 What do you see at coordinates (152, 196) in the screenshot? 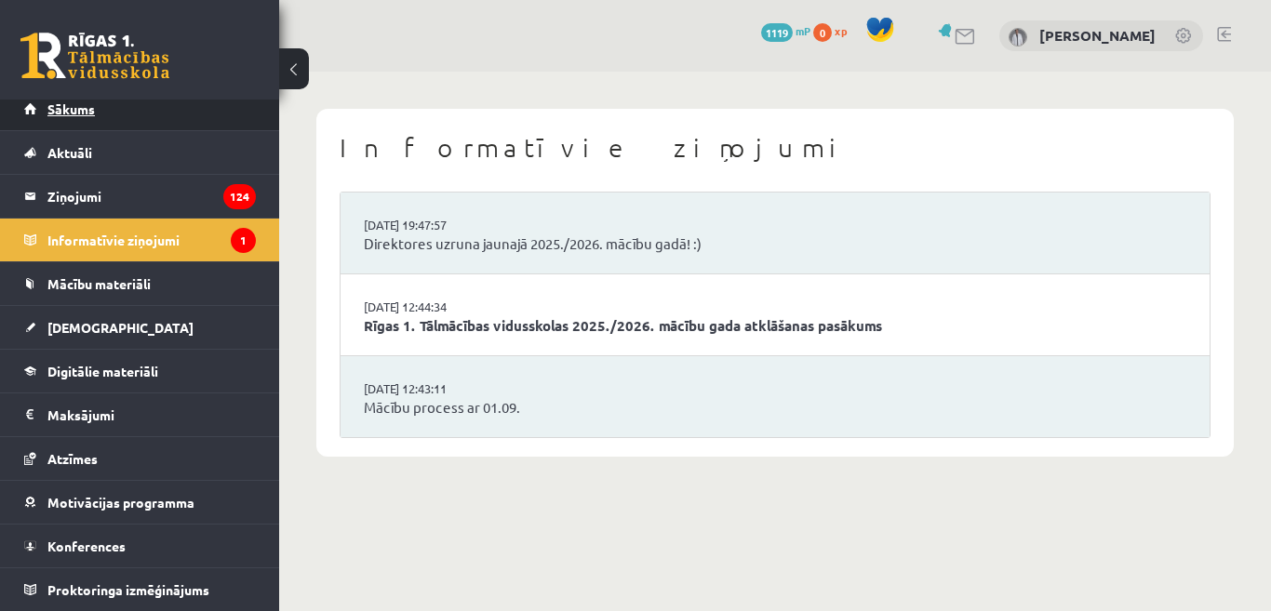
I see `legend: Ziņojumi` at bounding box center [152, 196].